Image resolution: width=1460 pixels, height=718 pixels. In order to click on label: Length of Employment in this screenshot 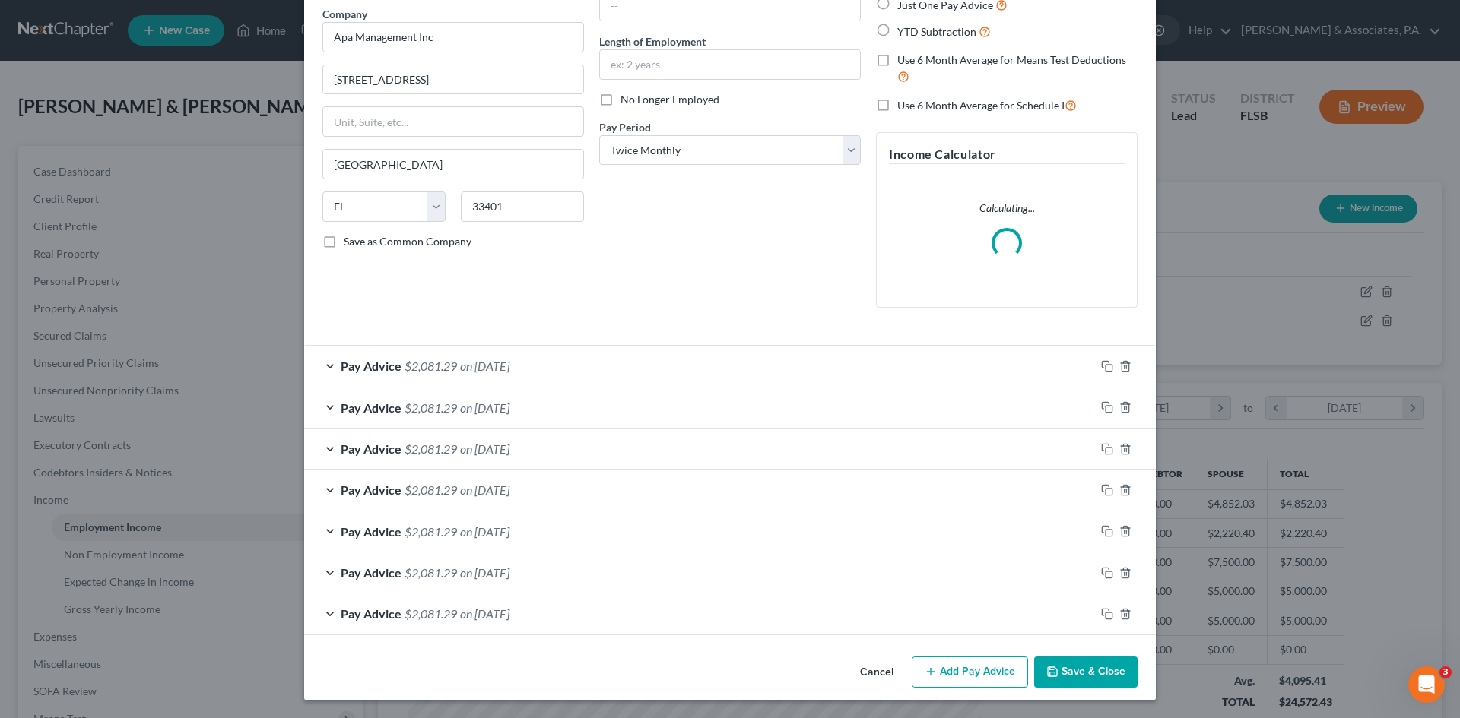, I will do `click(652, 41)`.